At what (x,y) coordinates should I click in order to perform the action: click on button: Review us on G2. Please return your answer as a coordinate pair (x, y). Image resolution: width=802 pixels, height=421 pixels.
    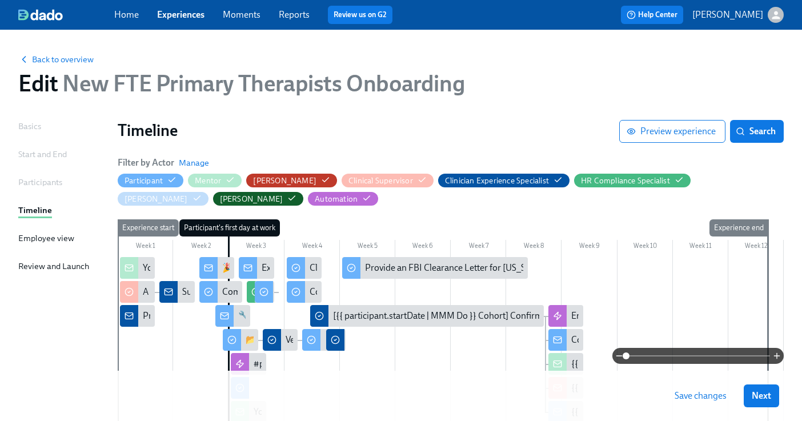
    Looking at the image, I should click on (360, 15).